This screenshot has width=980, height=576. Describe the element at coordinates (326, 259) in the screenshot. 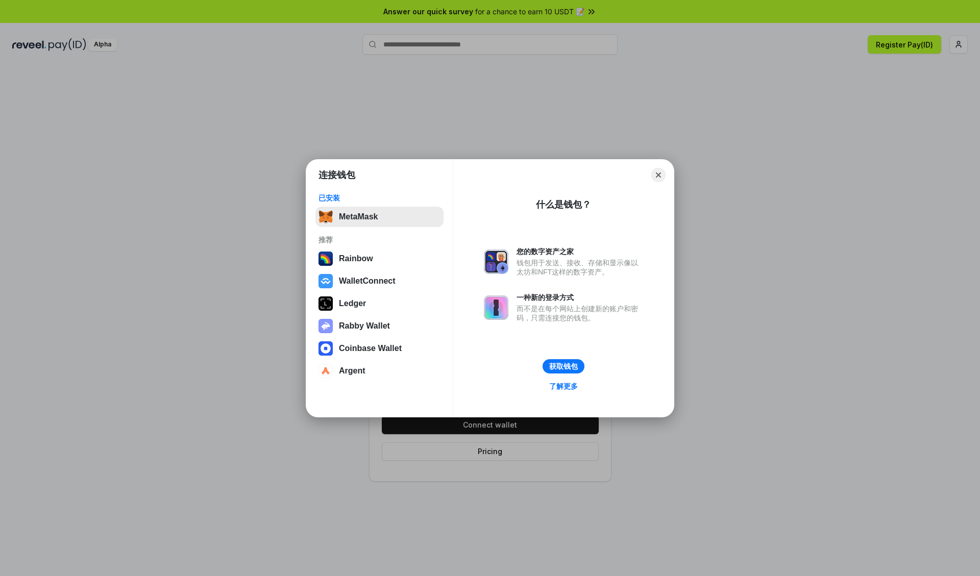

I see `img: svg+xml,%3Csvg%20width%3D%22120%22%20height%3D%22120%22%20viewBox%3D%220%200%20120%20120%22%20fil...` at that location.